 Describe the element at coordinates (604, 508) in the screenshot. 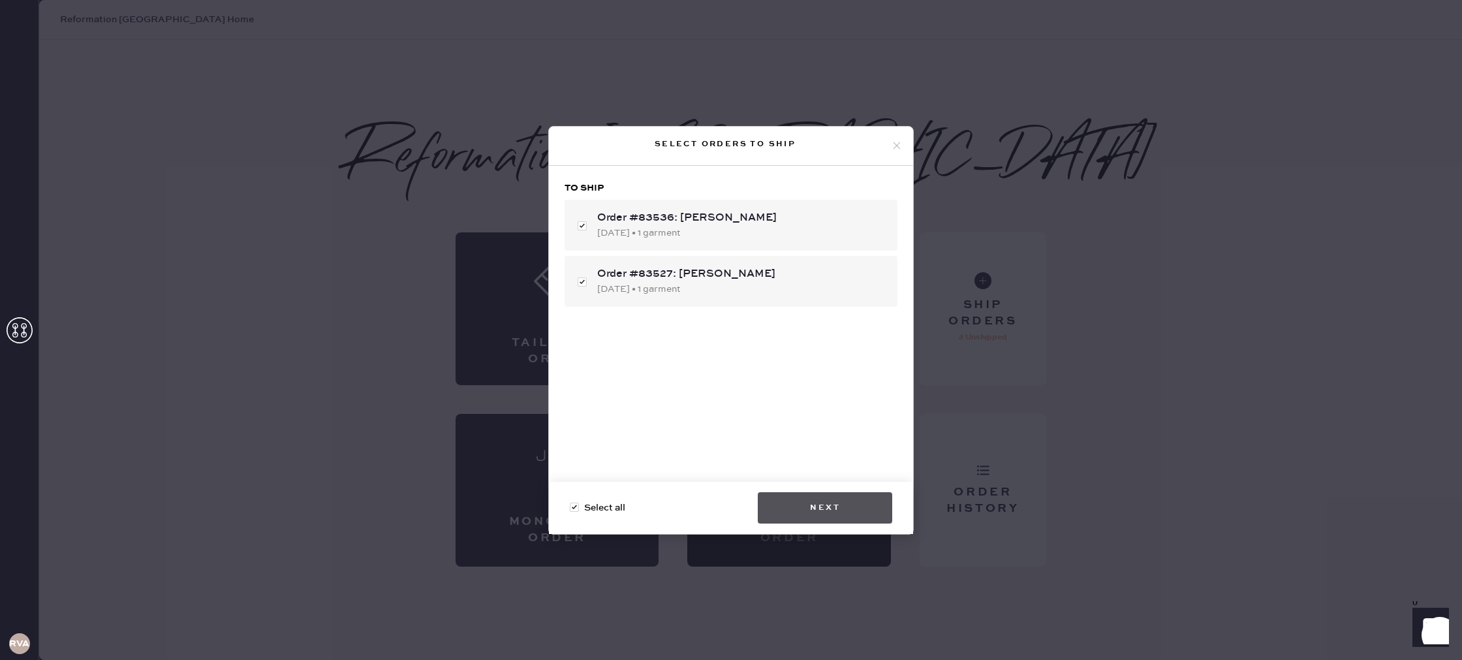

I see `span: Select all` at that location.